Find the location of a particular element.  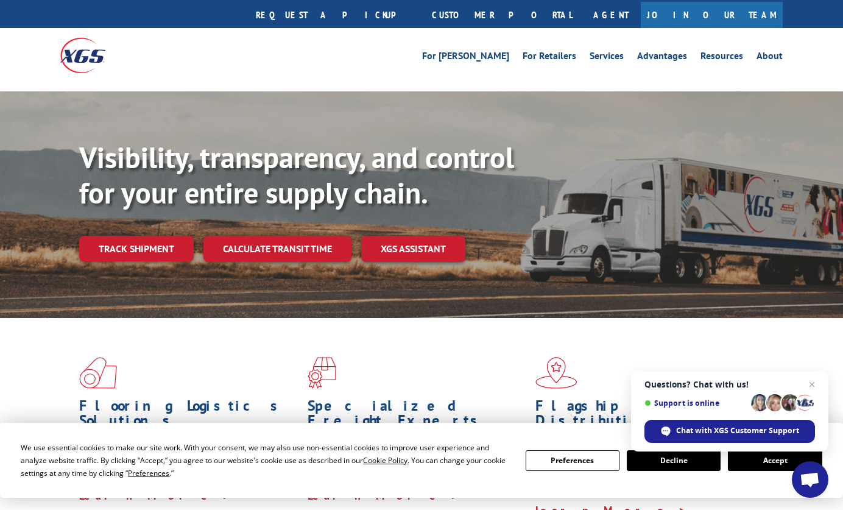

a: Request a pickup is located at coordinates (334, 15).